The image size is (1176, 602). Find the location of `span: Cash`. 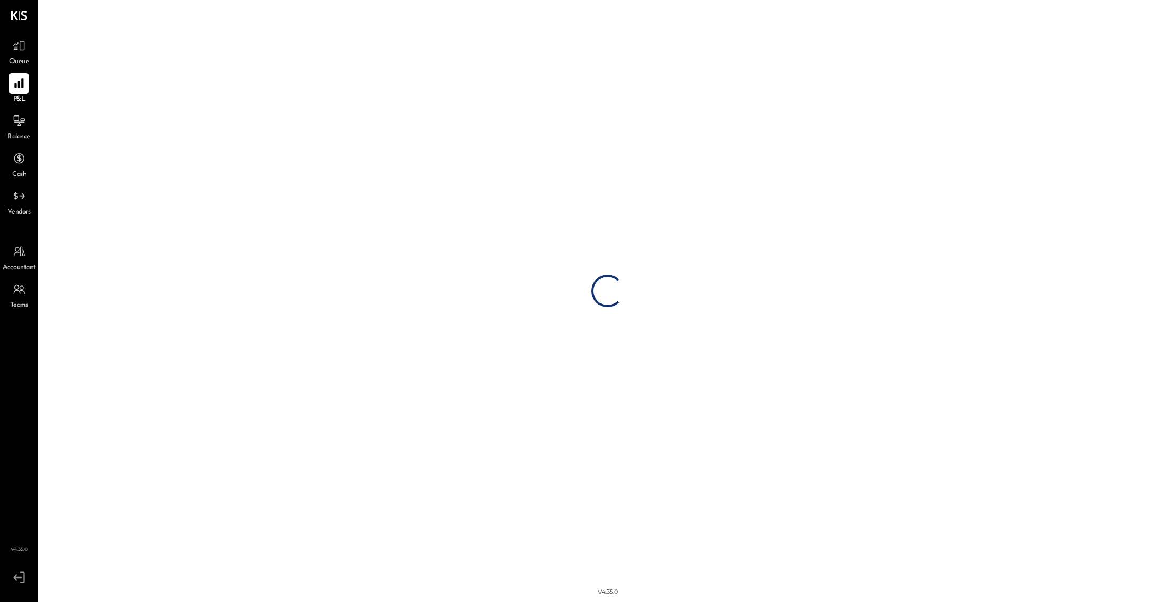

span: Cash is located at coordinates (19, 175).